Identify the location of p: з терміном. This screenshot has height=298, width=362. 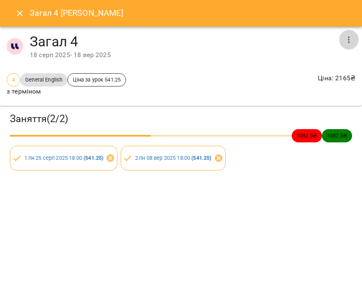
(66, 91).